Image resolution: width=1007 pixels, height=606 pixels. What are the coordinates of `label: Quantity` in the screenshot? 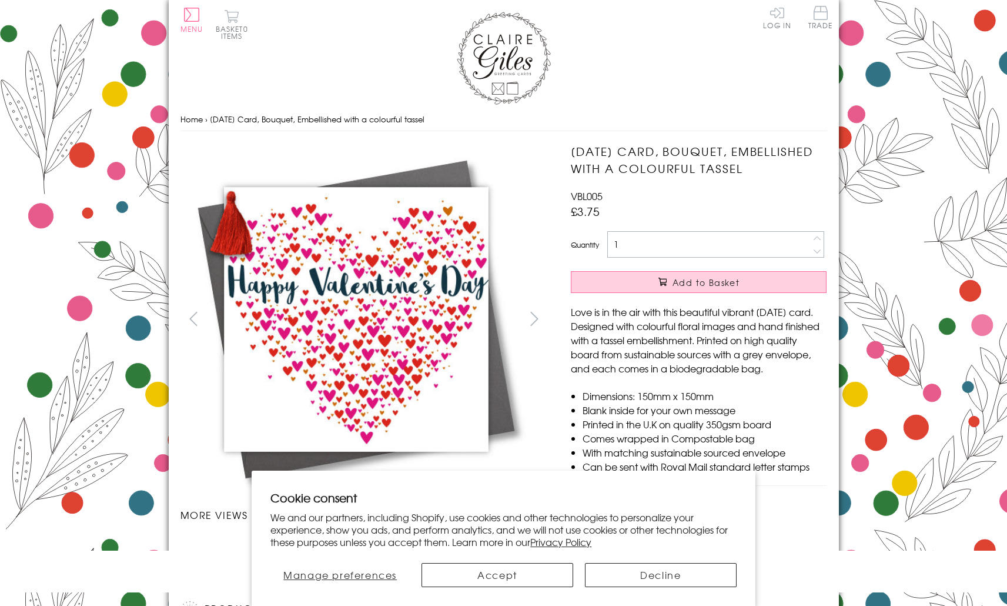 It's located at (585, 245).